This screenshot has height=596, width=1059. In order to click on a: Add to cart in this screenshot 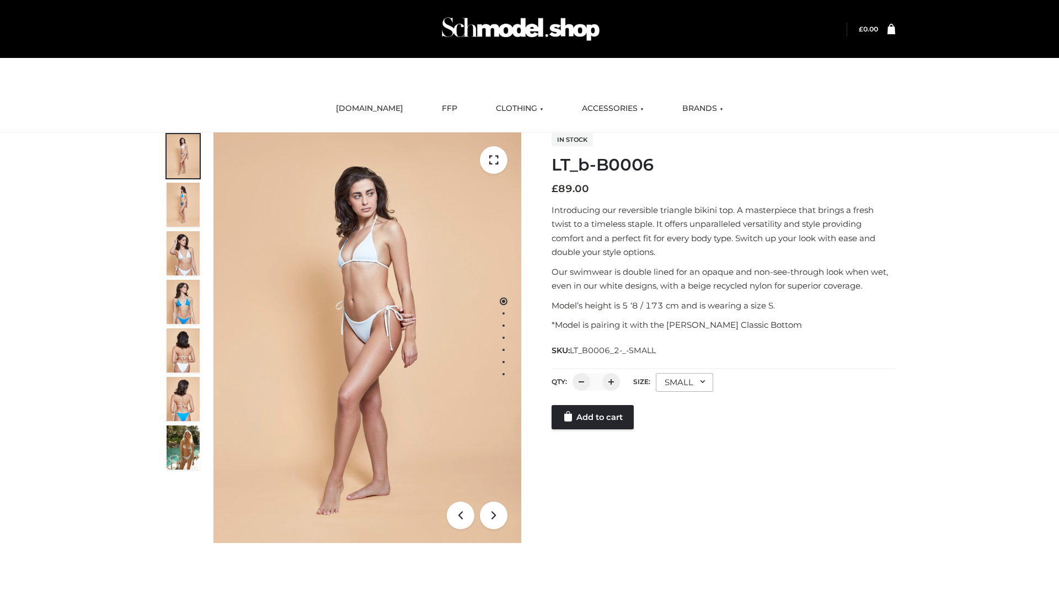, I will do `click(593, 417)`.